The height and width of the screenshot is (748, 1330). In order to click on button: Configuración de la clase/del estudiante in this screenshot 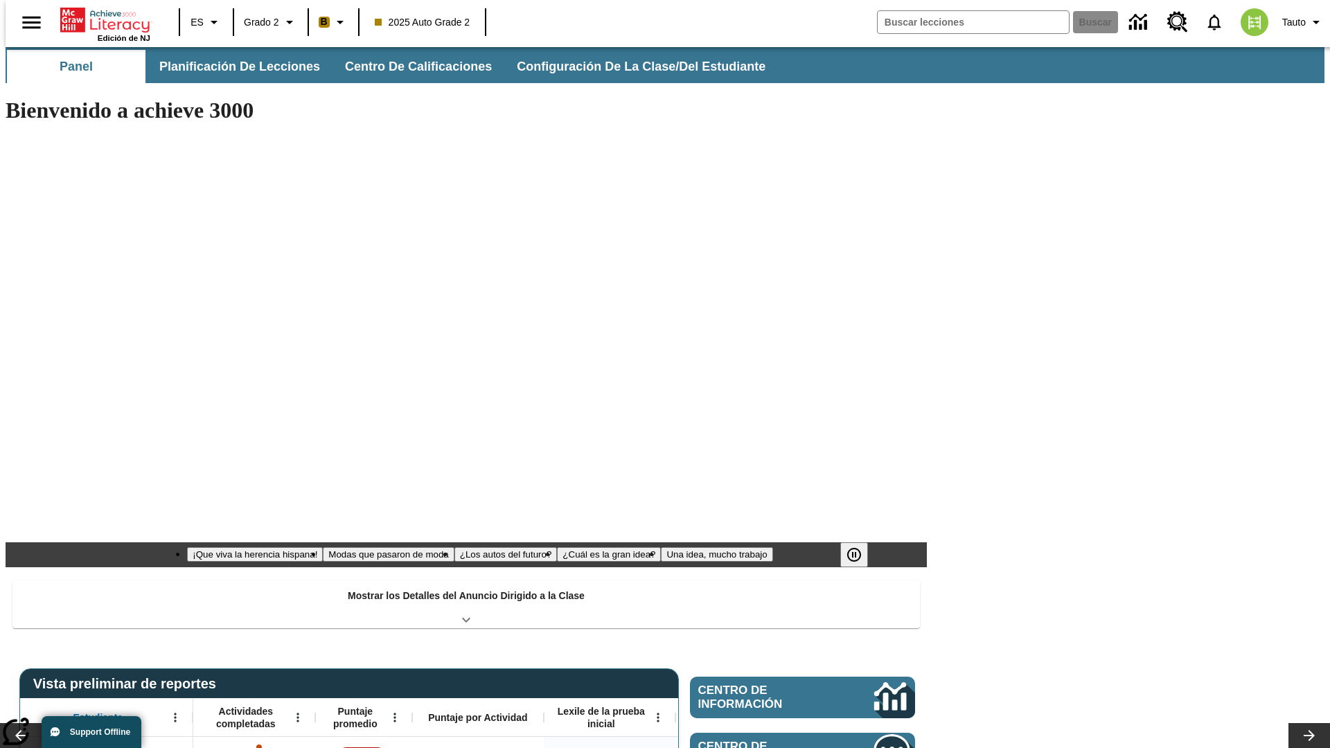, I will do `click(641, 66)`.